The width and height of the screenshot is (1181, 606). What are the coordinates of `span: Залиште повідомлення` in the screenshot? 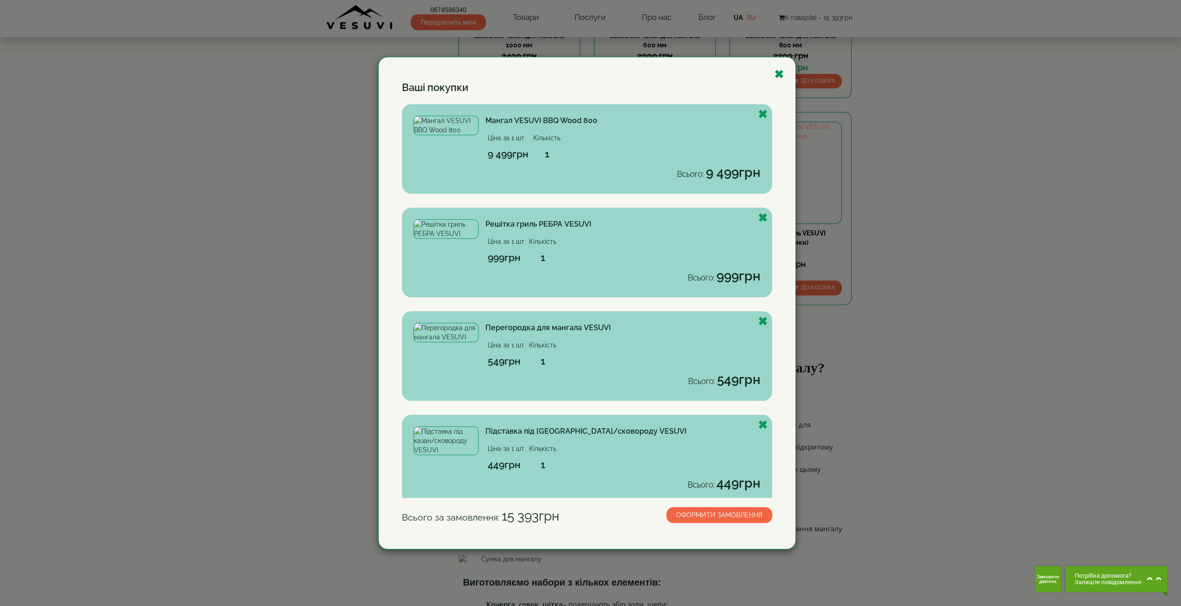 It's located at (1108, 582).